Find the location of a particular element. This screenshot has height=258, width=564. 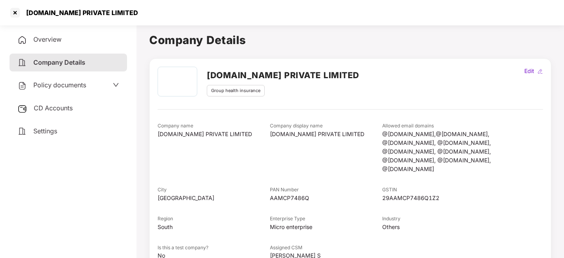

div: City is located at coordinates (213, 190).